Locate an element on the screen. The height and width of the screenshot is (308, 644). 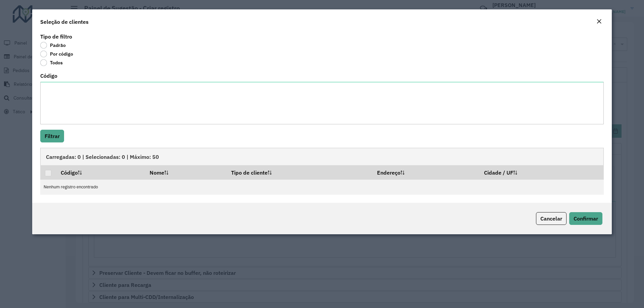
td: Nenhum registro encontrado is located at coordinates (322, 187).